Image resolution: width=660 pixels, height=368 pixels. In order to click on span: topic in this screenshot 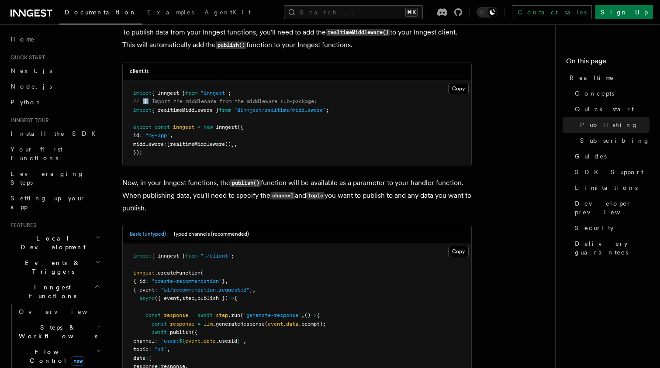, I will do `click(141, 349)`.